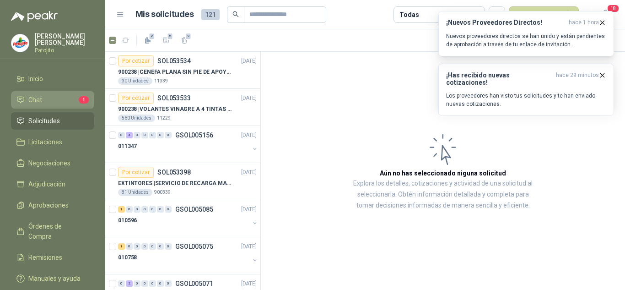  Describe the element at coordinates (129, 283) in the screenshot. I see `div: 2` at that location.